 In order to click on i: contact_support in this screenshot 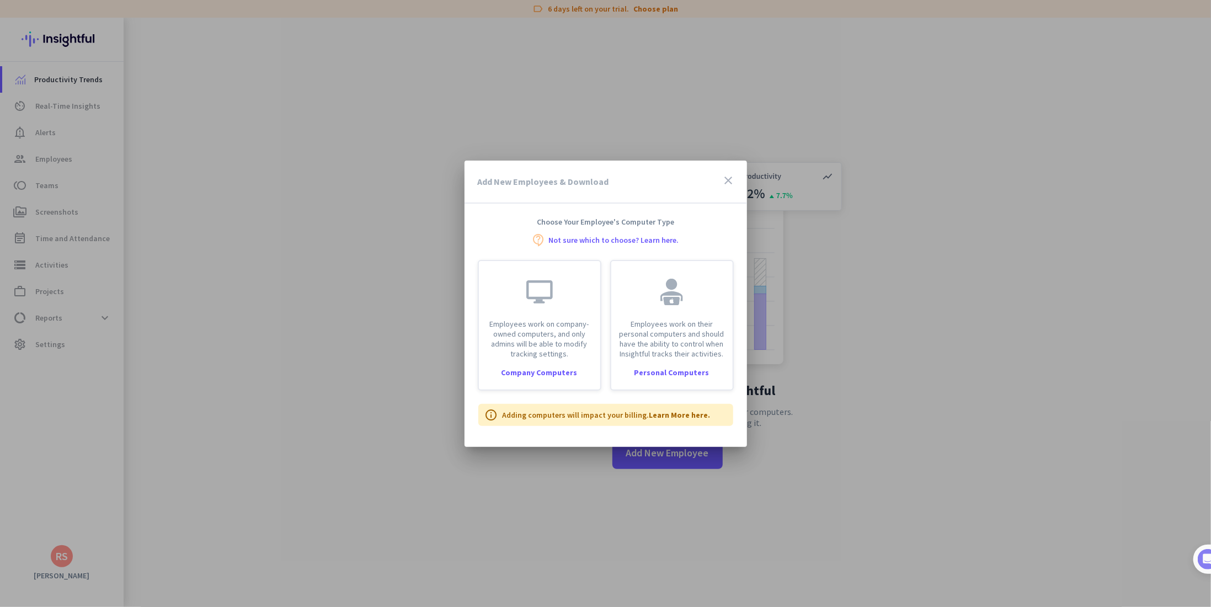, I will do `click(539, 240)`.